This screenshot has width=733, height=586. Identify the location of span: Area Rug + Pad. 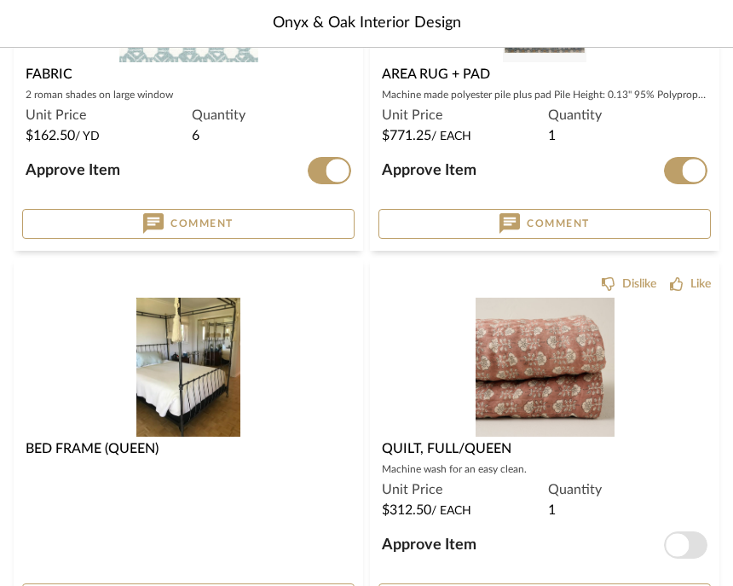
(436, 74).